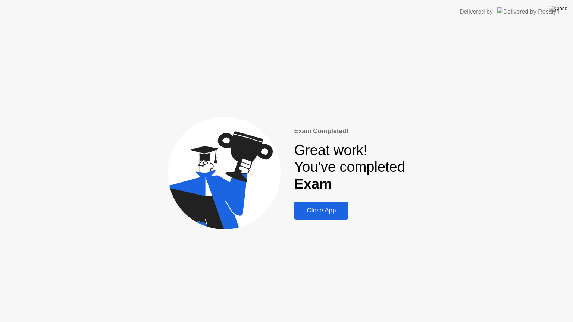  I want to click on img: Close, so click(558, 9).